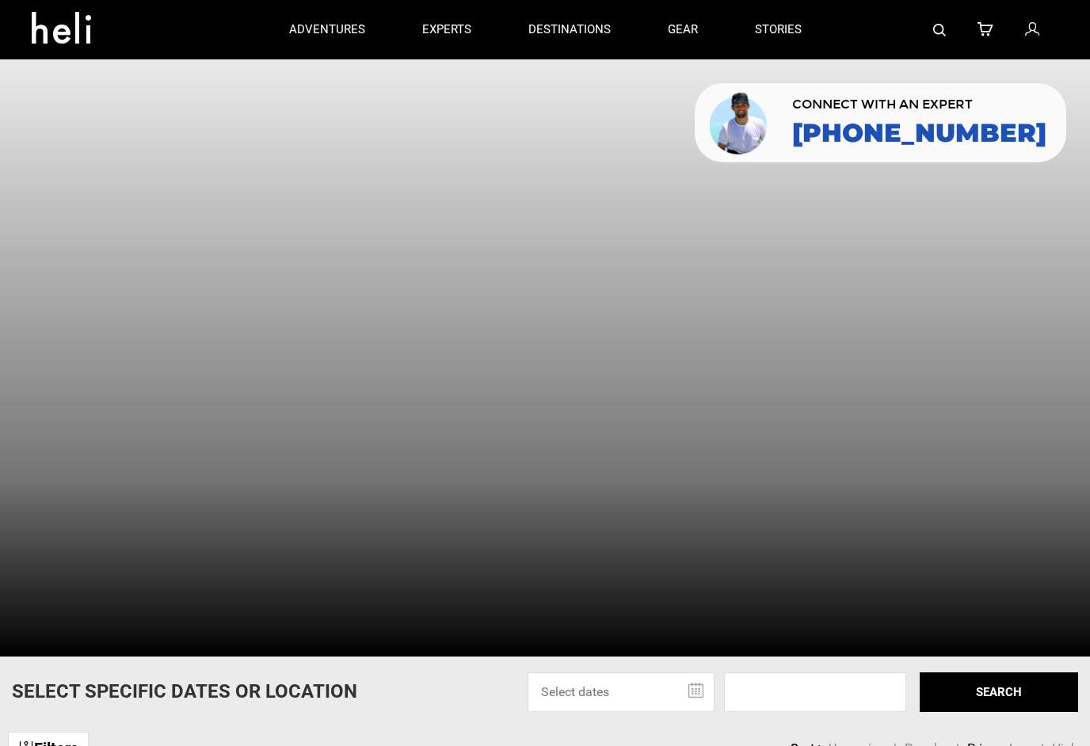 The height and width of the screenshot is (746, 1090). Describe the element at coordinates (621, 692) in the screenshot. I see `input: Select dates` at that location.